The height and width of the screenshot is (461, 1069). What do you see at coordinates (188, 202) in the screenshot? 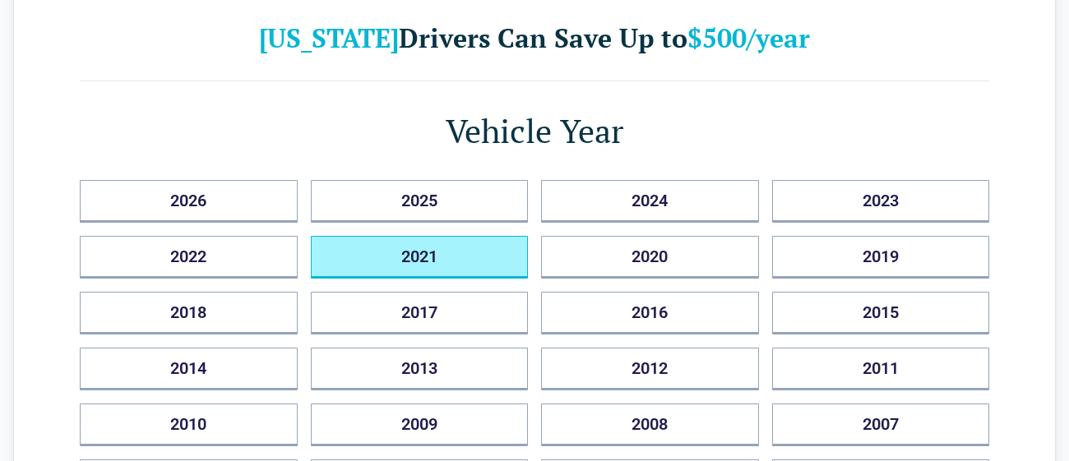
I see `button: 2026` at bounding box center [188, 202].